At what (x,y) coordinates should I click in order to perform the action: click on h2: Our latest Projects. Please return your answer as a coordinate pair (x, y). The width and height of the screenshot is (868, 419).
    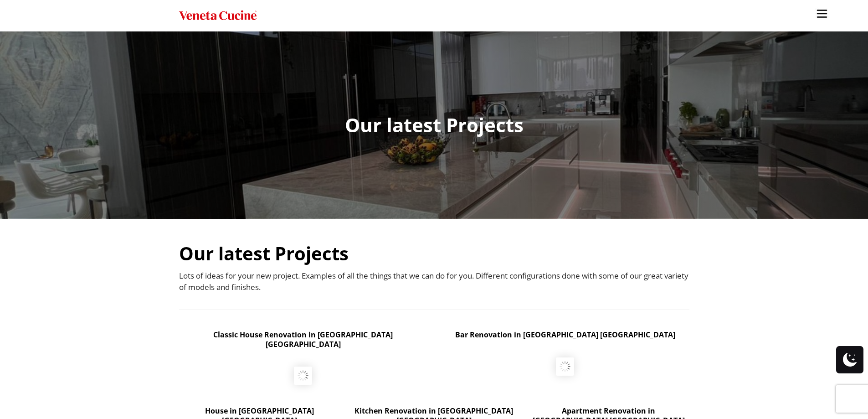
    Looking at the image, I should click on (264, 253).